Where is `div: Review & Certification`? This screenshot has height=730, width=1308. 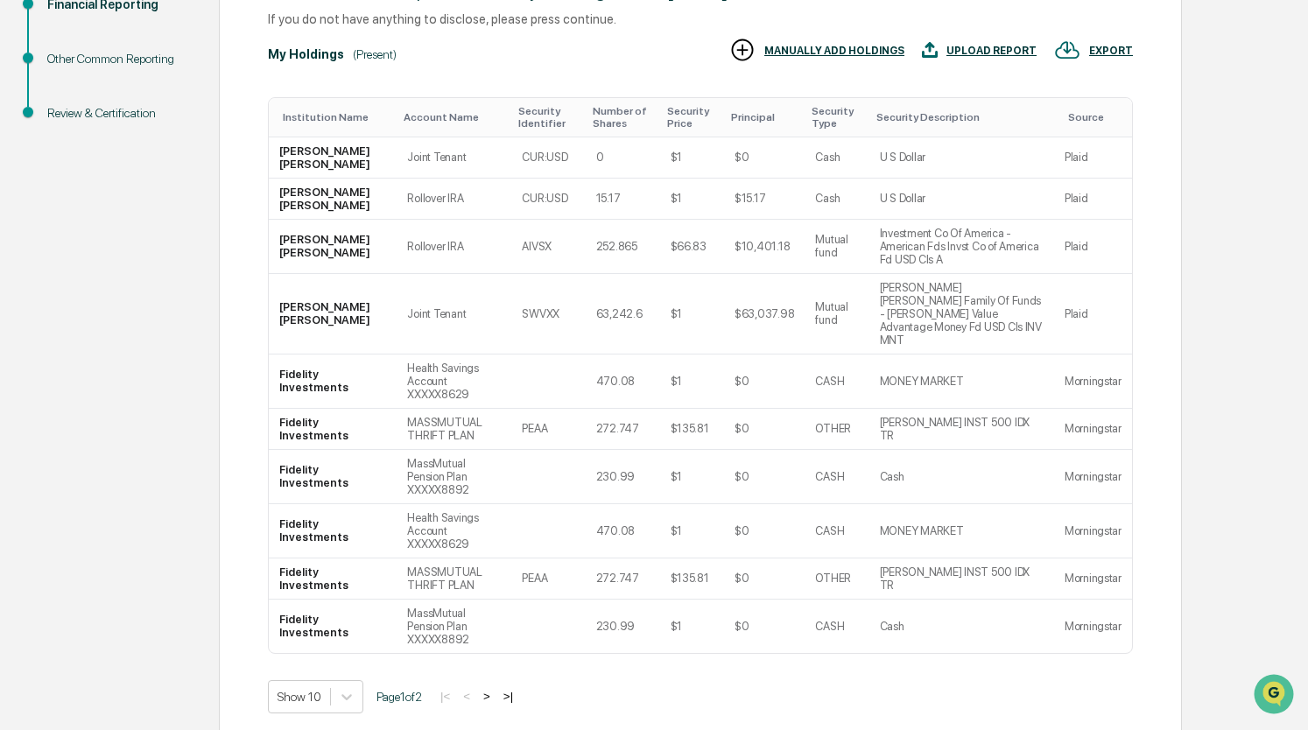 div: Review & Certification is located at coordinates (119, 113).